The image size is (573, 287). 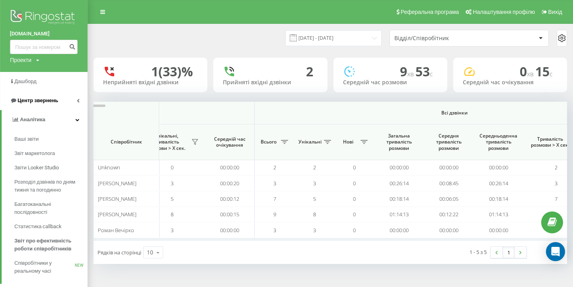 I want to click on td: 00:08:45, so click(x=448, y=183).